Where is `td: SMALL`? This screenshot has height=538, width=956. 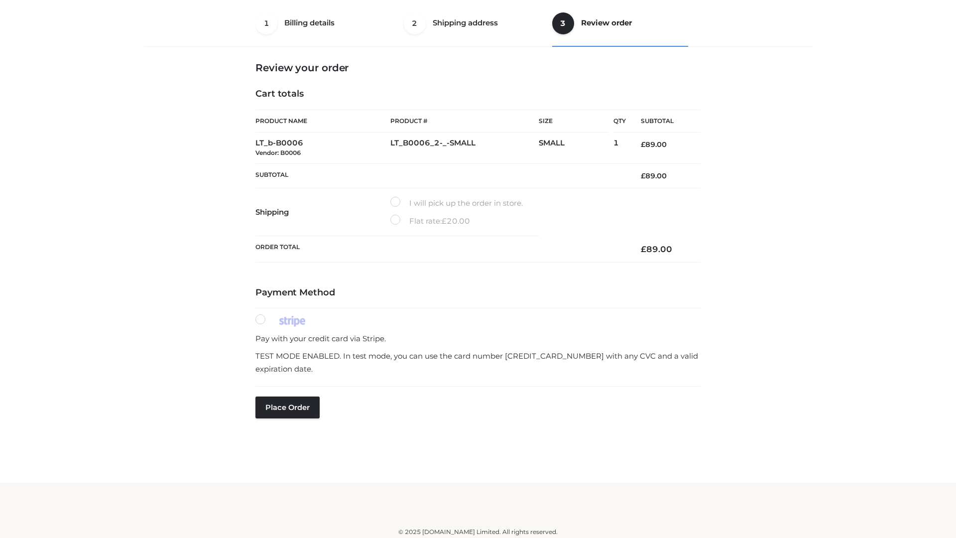 td: SMALL is located at coordinates (576, 148).